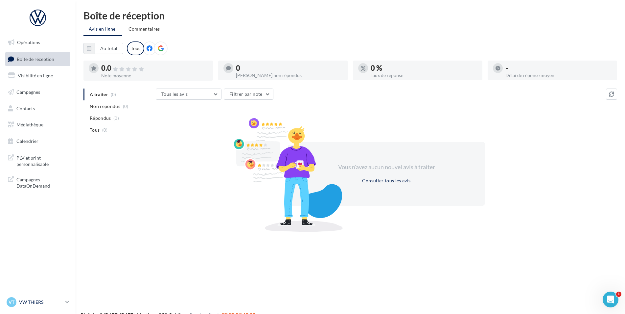  I want to click on a: Calendrier, so click(38, 141).